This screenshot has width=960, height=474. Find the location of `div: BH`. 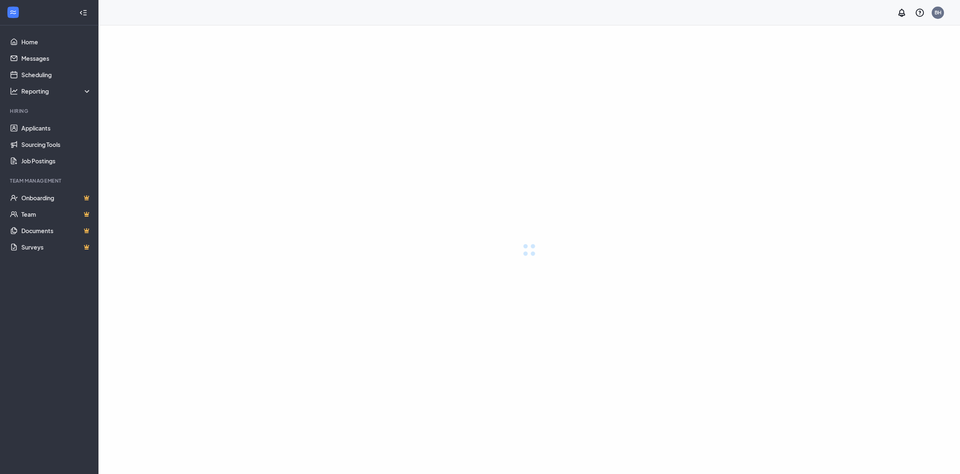

div: BH is located at coordinates (937, 12).